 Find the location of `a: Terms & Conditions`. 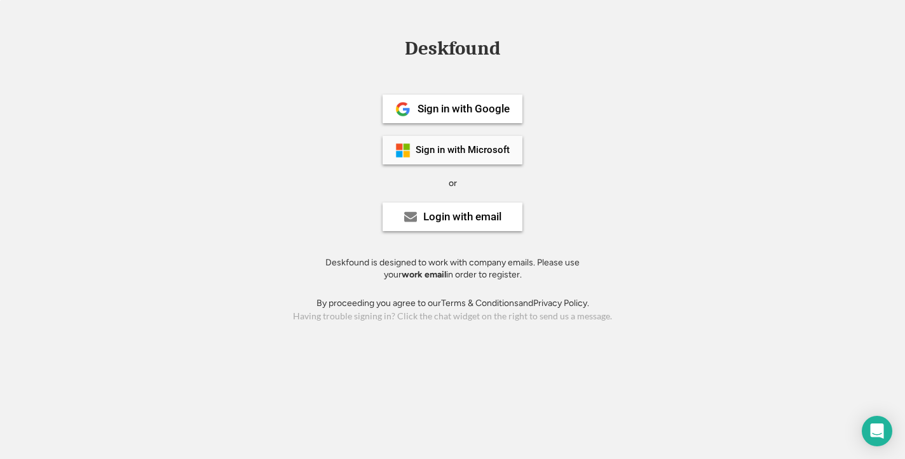

a: Terms & Conditions is located at coordinates (480, 303).